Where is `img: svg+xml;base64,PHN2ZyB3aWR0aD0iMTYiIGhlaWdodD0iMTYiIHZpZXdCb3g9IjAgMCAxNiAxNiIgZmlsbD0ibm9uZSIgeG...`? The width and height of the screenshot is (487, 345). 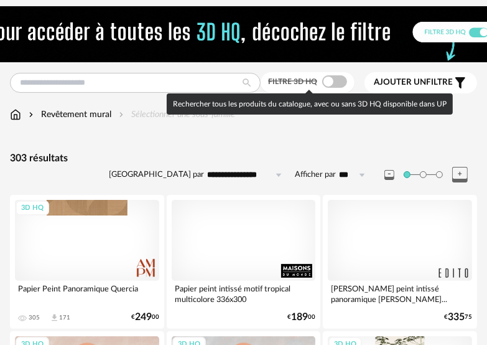
img: svg+xml;base64,PHN2ZyB3aWR0aD0iMTYiIGhlaWdodD0iMTYiIHZpZXdCb3g9IjAgMCAxNiAxNiIgZmlsbD0ibm9uZSIgeG... is located at coordinates (31, 114).